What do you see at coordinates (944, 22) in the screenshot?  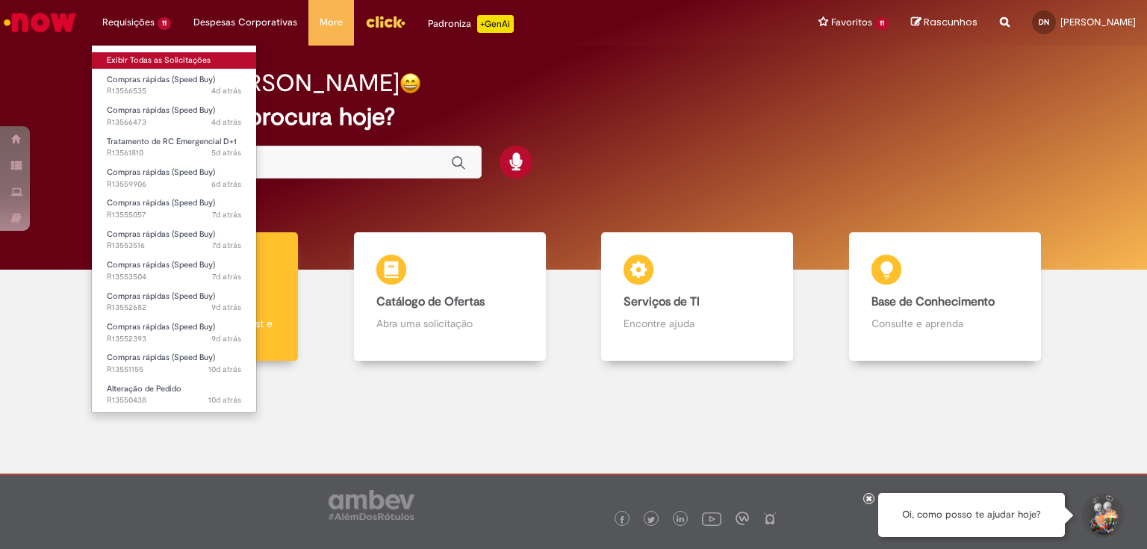 I see `a: Rascunhos` at bounding box center [944, 22].